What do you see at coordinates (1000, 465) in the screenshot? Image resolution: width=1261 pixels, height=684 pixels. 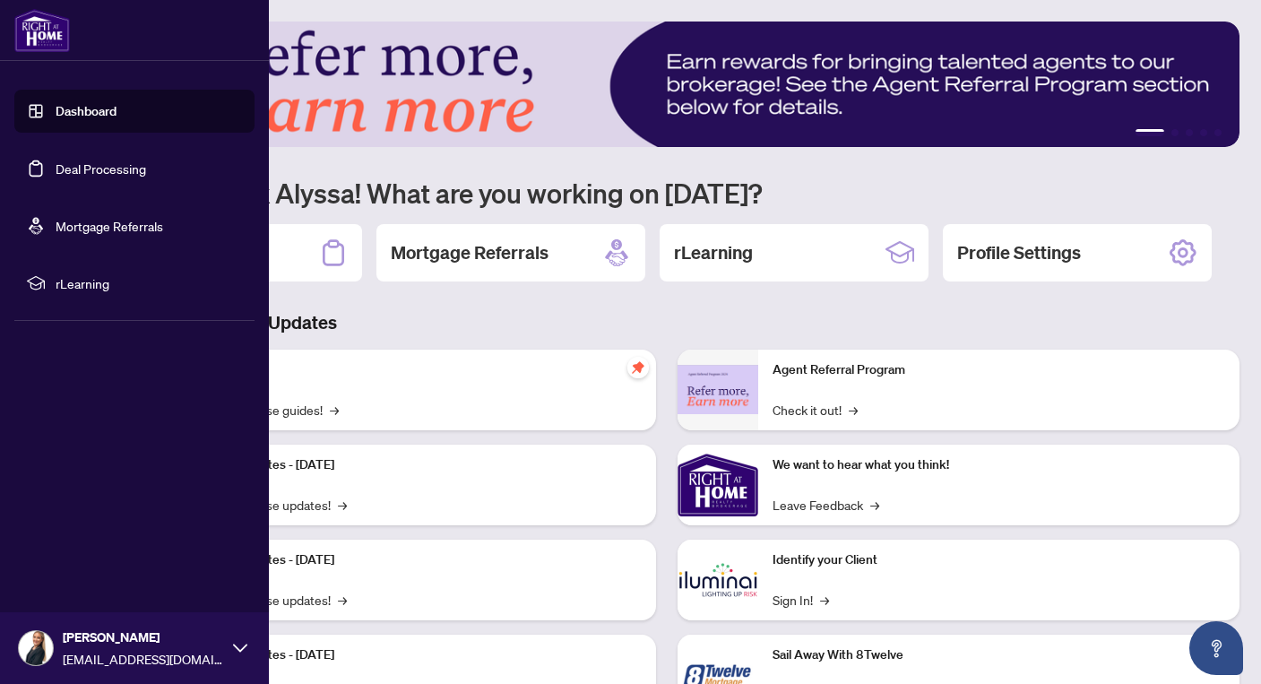 I see `p: We want to hear what you think!` at bounding box center [1000, 465].